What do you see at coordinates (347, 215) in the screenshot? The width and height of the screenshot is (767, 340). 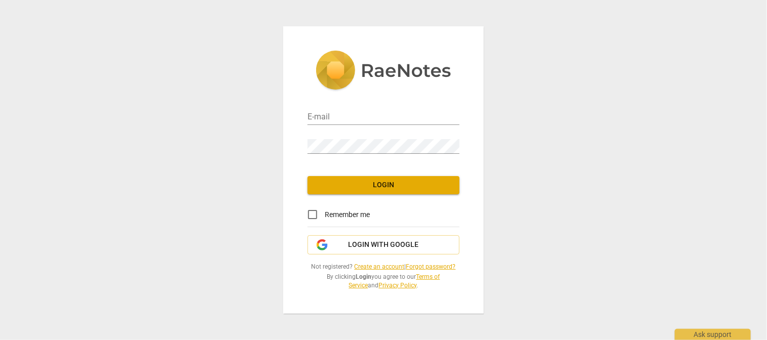 I see `span: Remember me` at bounding box center [347, 215].